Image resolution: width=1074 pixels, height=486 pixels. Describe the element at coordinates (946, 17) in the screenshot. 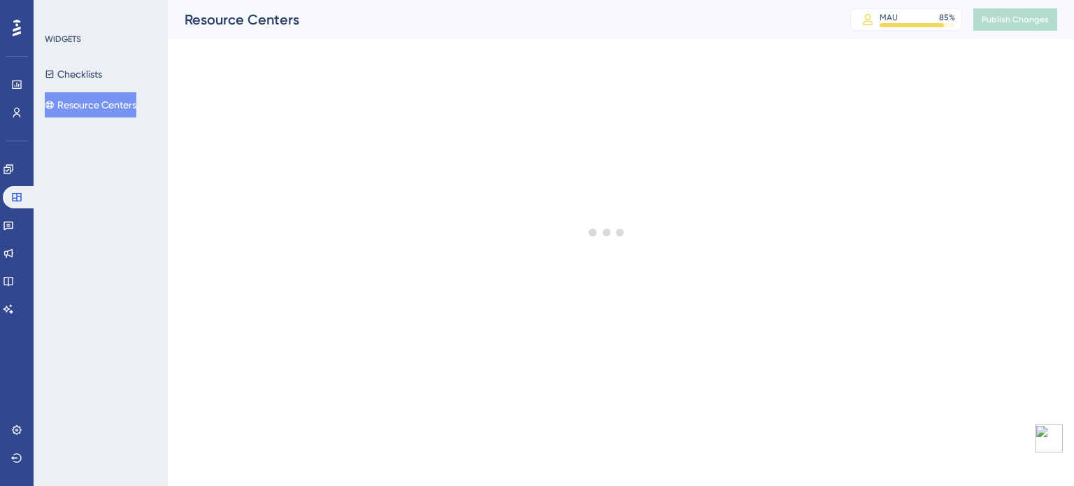

I see `div: 85 %` at that location.